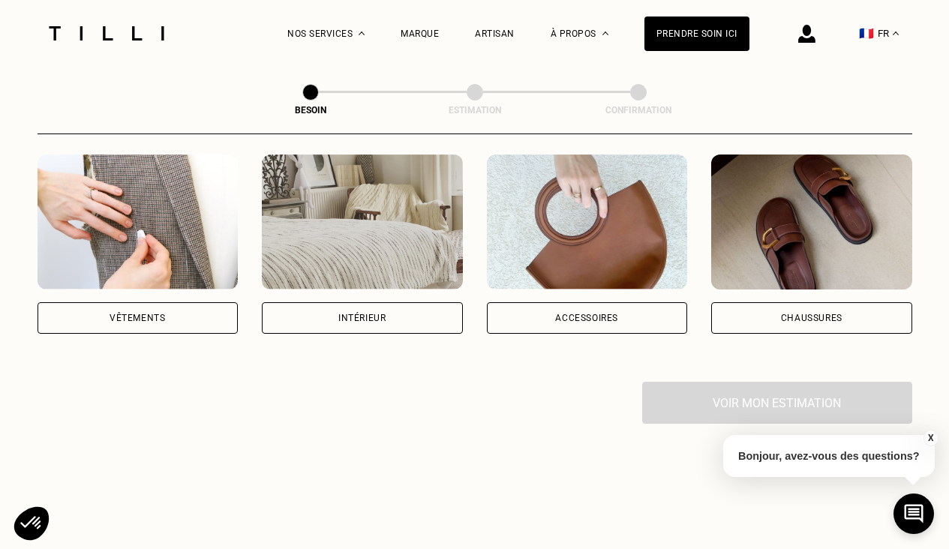  What do you see at coordinates (419, 34) in the screenshot?
I see `div: Marque` at bounding box center [419, 34].